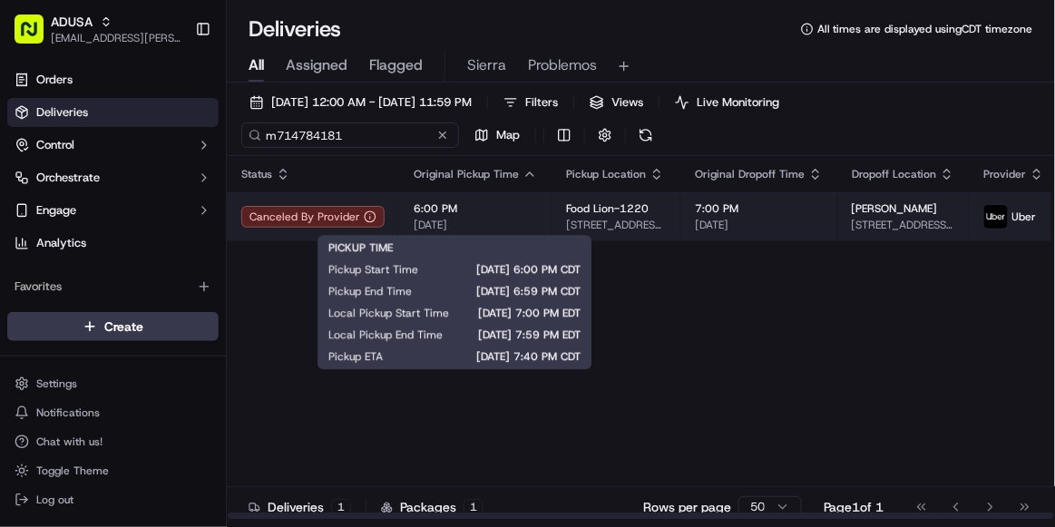  What do you see at coordinates (69, 442) in the screenshot?
I see `span: Chat with us!` at bounding box center [69, 442].